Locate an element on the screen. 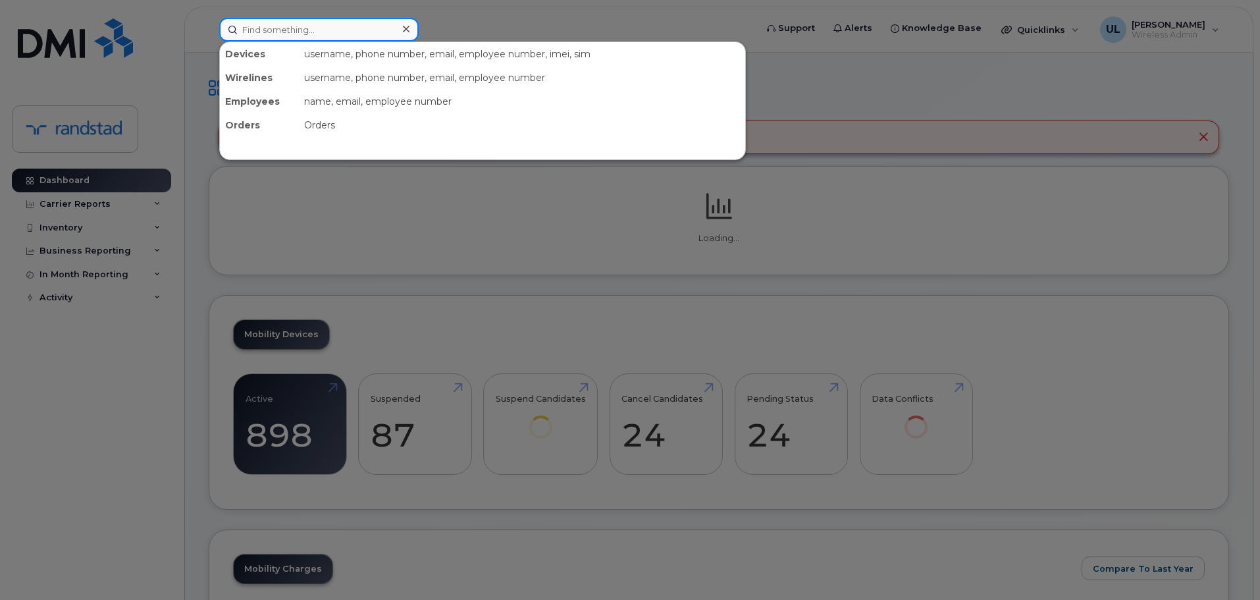 Image resolution: width=1260 pixels, height=600 pixels. div: username, phone number, email, employee number is located at coordinates (522, 78).